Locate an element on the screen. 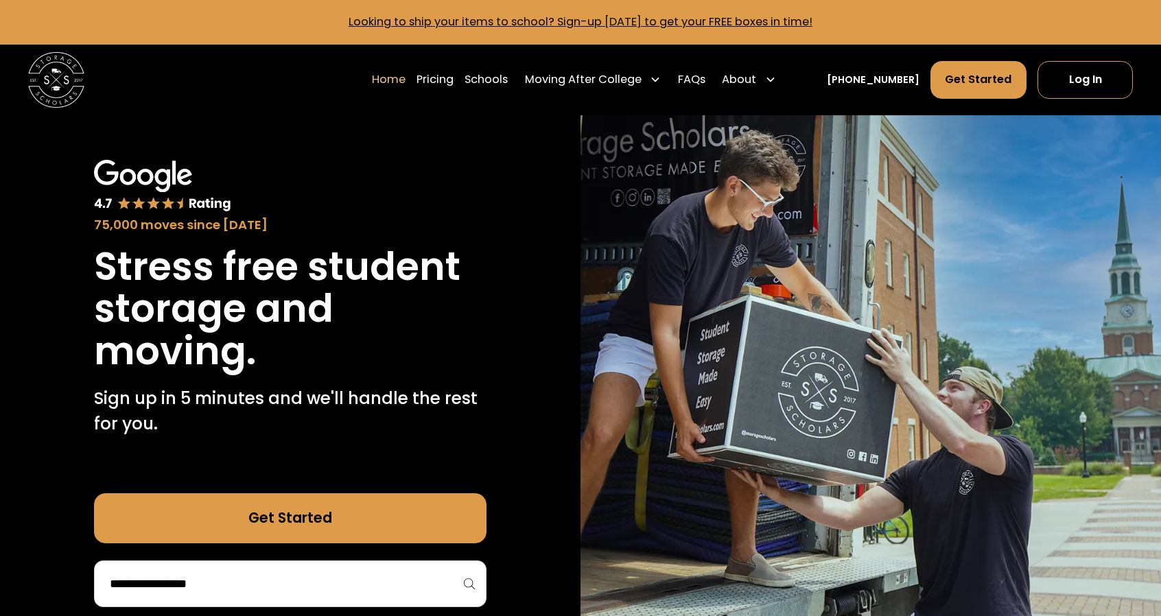 The width and height of the screenshot is (1161, 616). h1: Stress free student storage and moving. is located at coordinates (290, 309).